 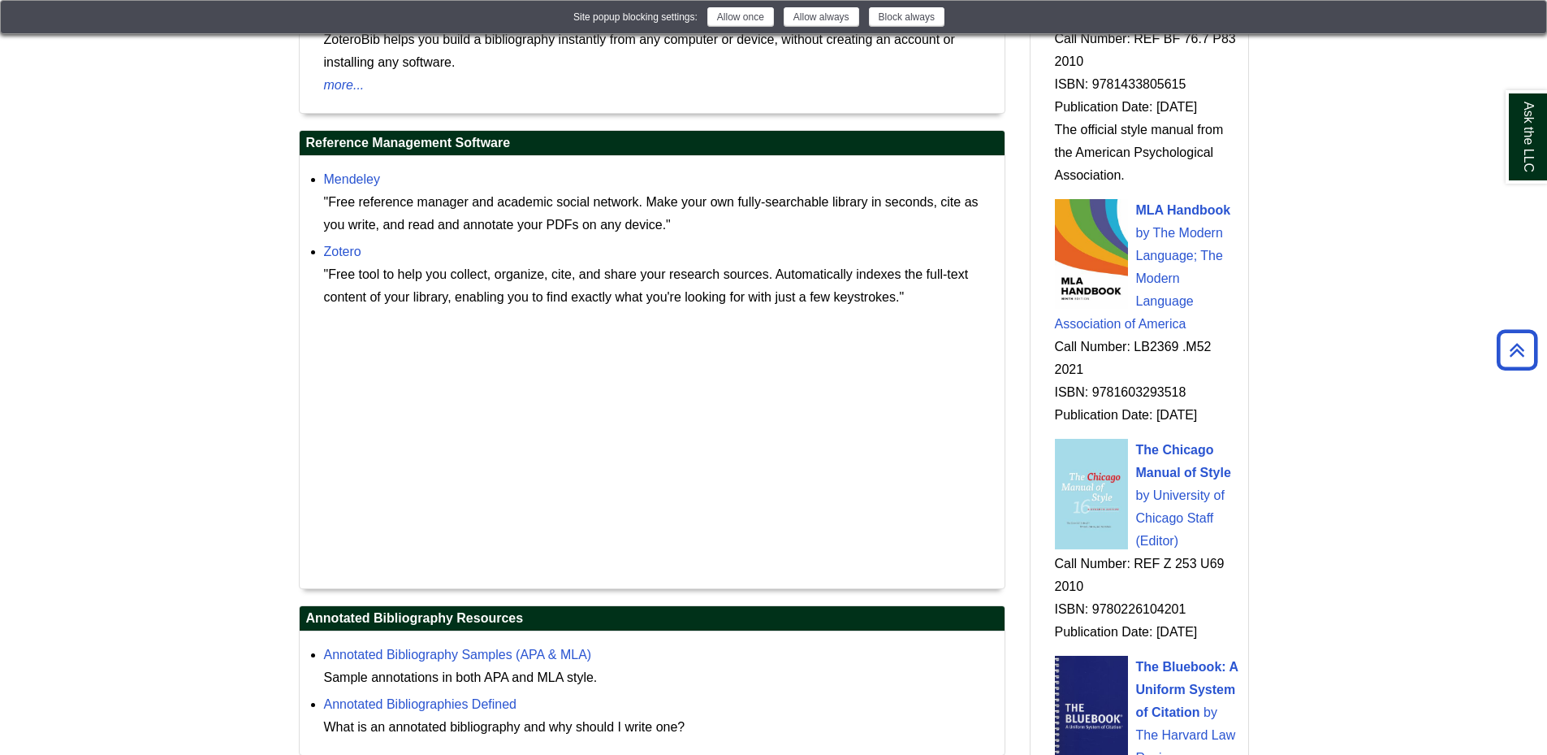 What do you see at coordinates (652, 618) in the screenshot?
I see `h2: Annotated Bibliography Resources` at bounding box center [652, 618].